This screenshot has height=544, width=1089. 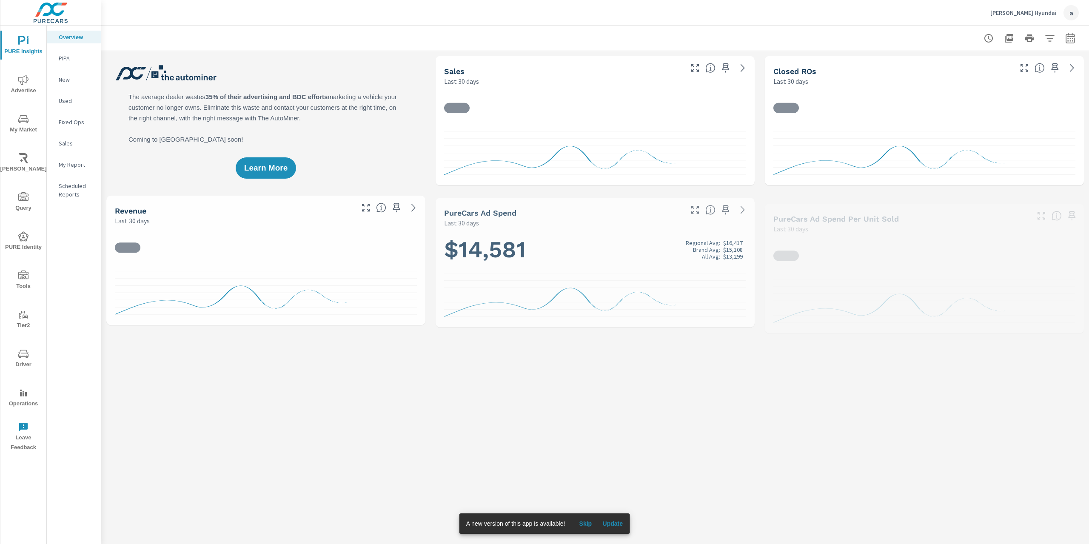 What do you see at coordinates (131, 211) in the screenshot?
I see `h5: Revenue` at bounding box center [131, 211].